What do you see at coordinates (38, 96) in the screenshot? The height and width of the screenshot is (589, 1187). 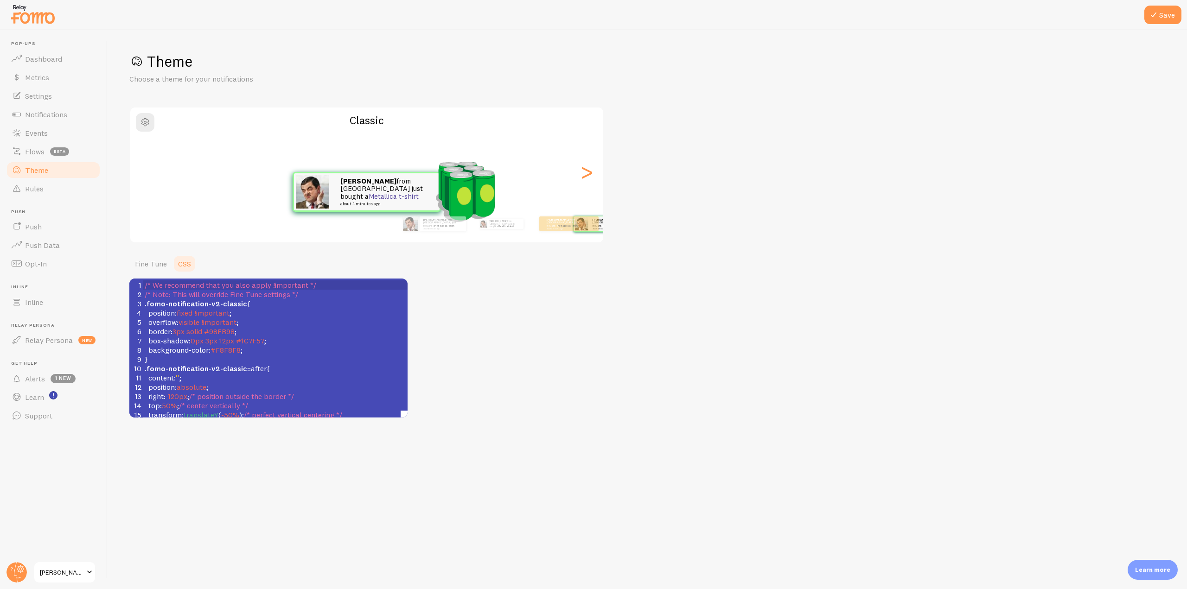 I see `span: Settings` at bounding box center [38, 96].